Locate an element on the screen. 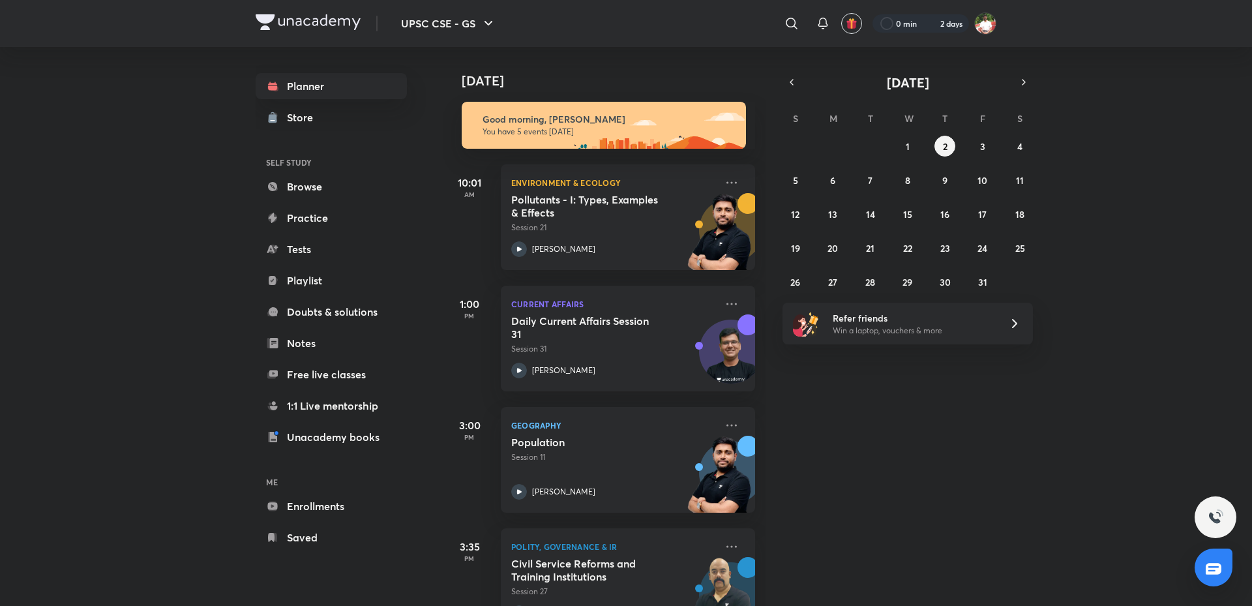 The image size is (1252, 606). abbr: October 9, 2025 is located at coordinates (945, 180).